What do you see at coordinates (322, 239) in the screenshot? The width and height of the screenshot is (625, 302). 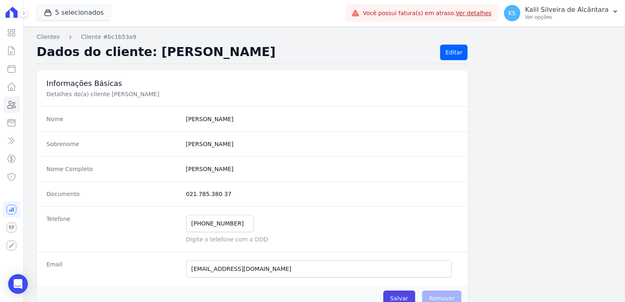 I see `p: Digite o telefone com o DDD` at bounding box center [322, 239].